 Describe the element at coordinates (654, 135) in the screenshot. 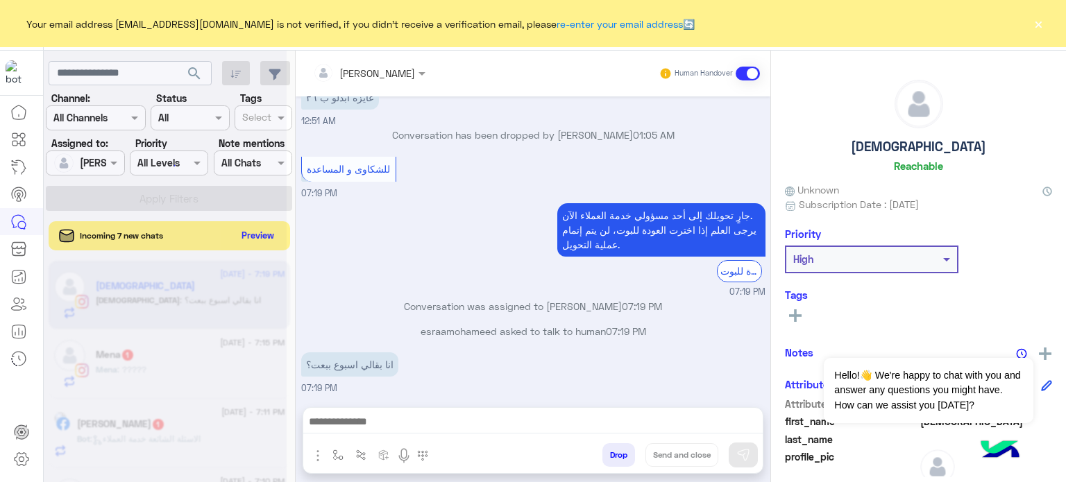

I see `span: 01:05 AM` at that location.